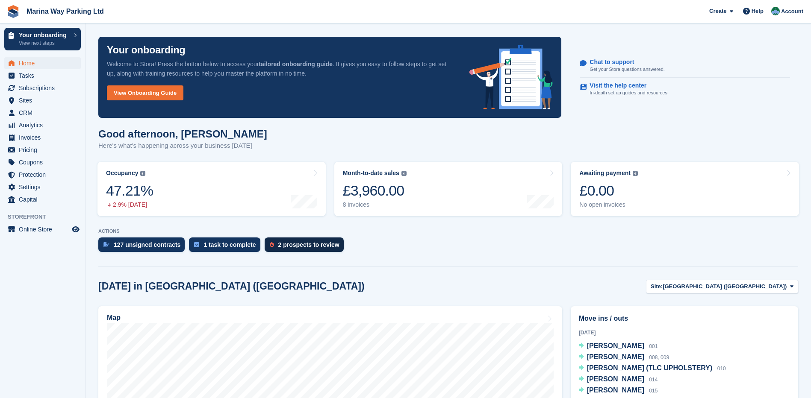  What do you see at coordinates (229, 245) in the screenshot?
I see `div: 1 task to complete` at bounding box center [229, 245].